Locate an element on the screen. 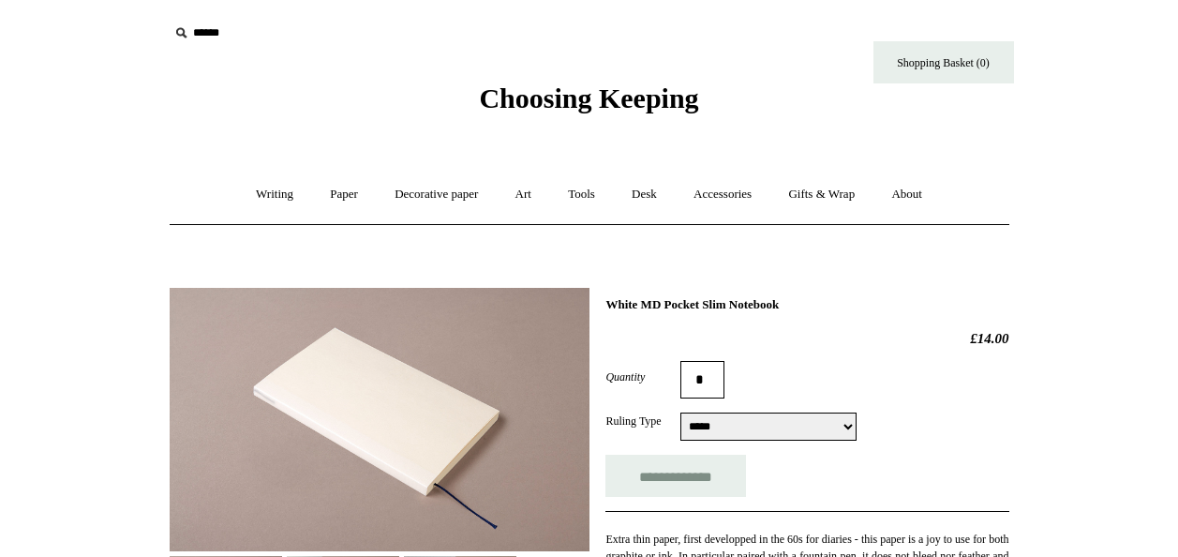  a: Accessories is located at coordinates (723, 194).